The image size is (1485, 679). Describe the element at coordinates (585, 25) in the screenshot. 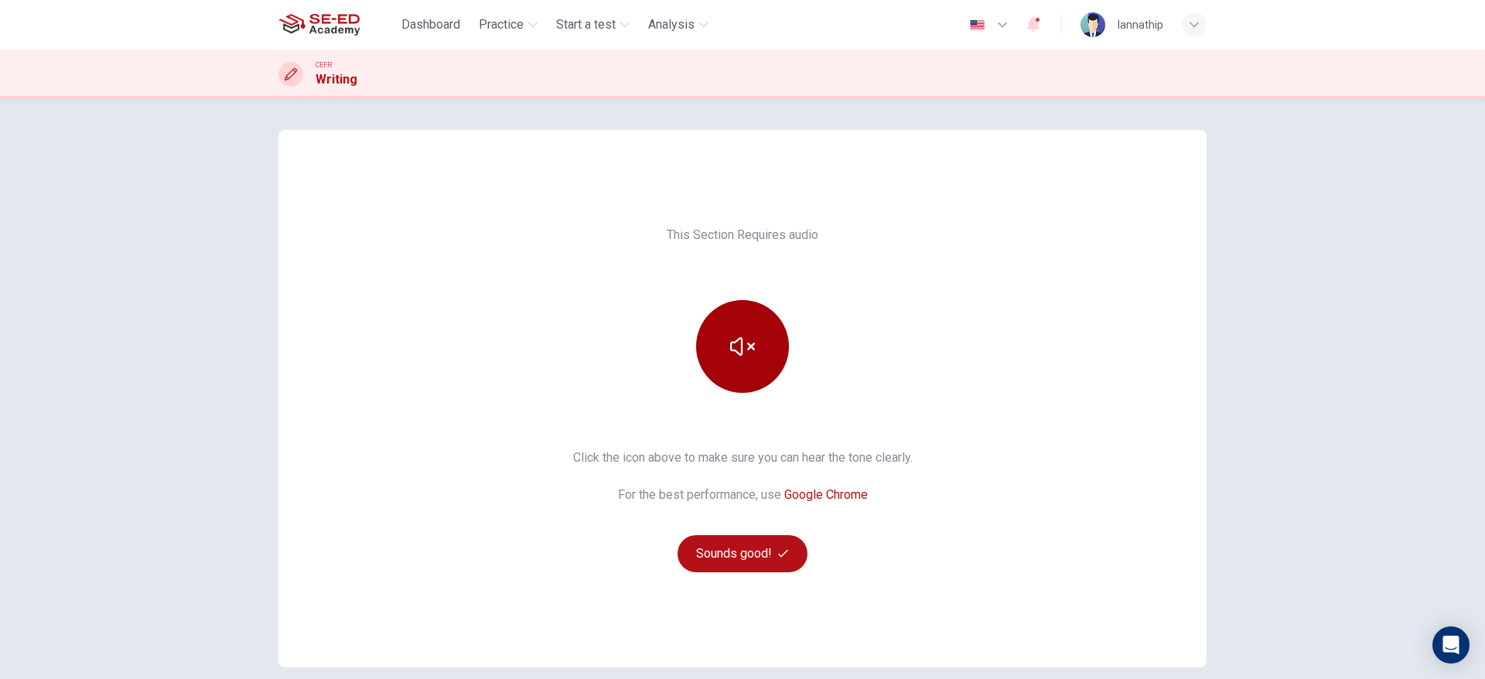

I see `span: Start a test` at that location.